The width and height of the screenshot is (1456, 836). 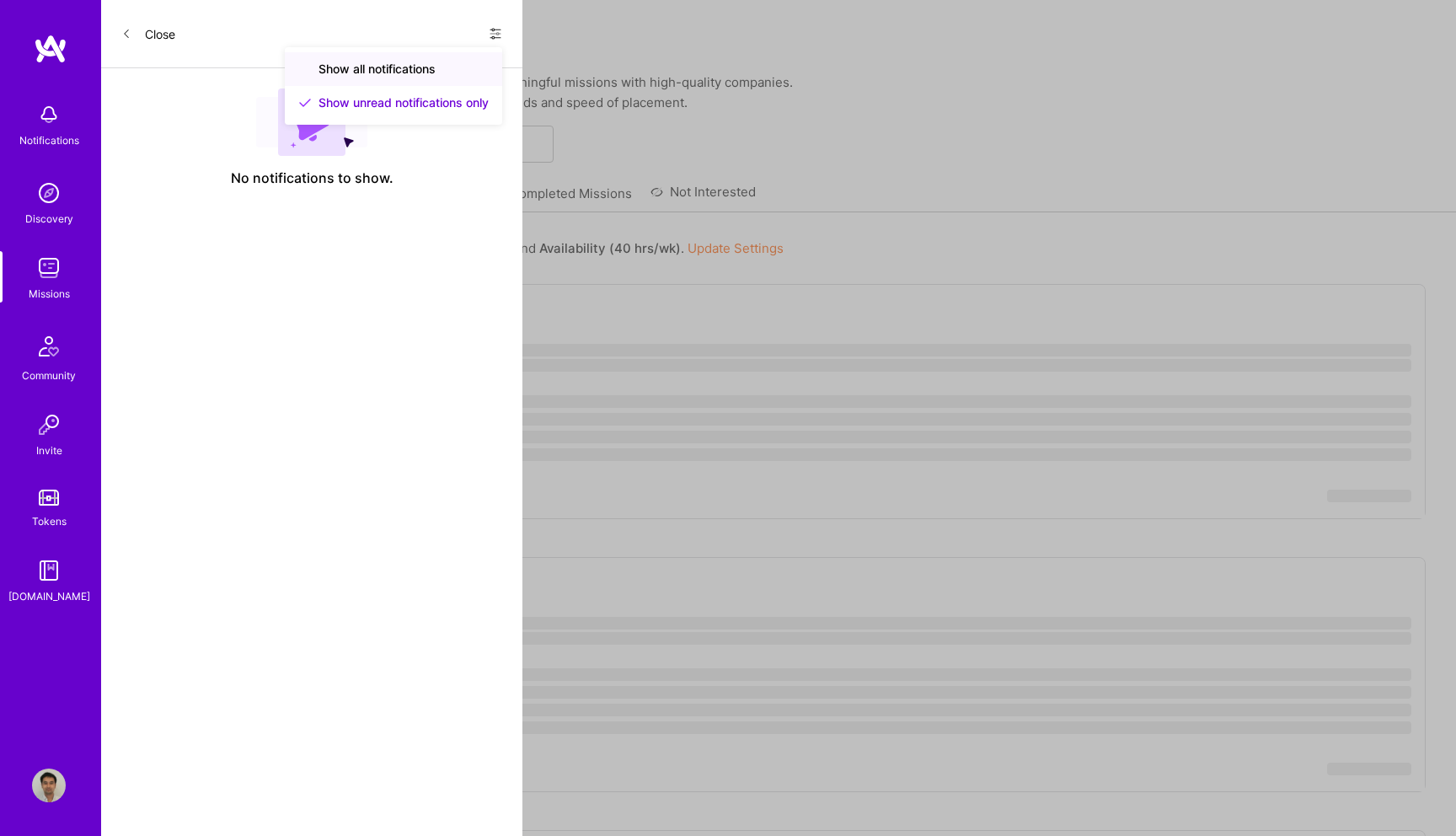 I want to click on span: Show all notifications, so click(x=376, y=69).